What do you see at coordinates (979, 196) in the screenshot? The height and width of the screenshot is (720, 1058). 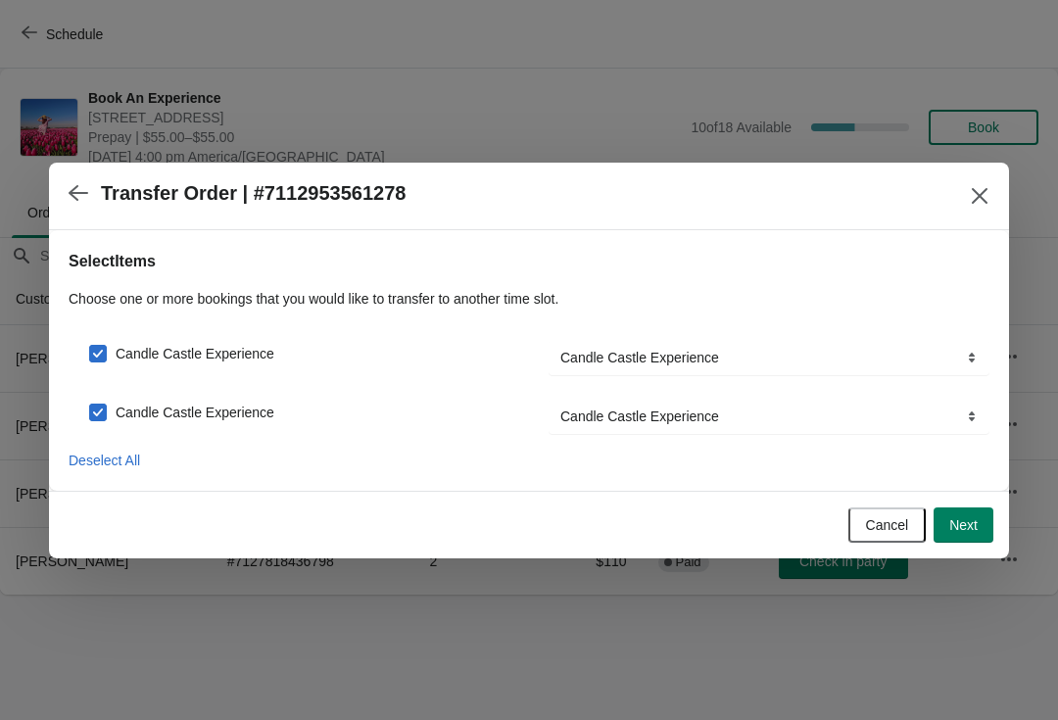 I see `button: Close` at bounding box center [979, 196].